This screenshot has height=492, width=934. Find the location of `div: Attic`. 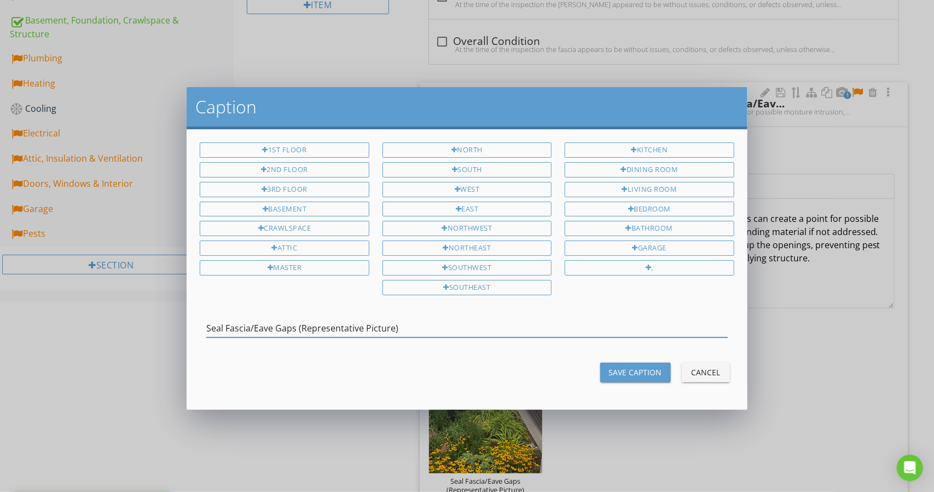

div: Attic is located at coordinates (284, 248).